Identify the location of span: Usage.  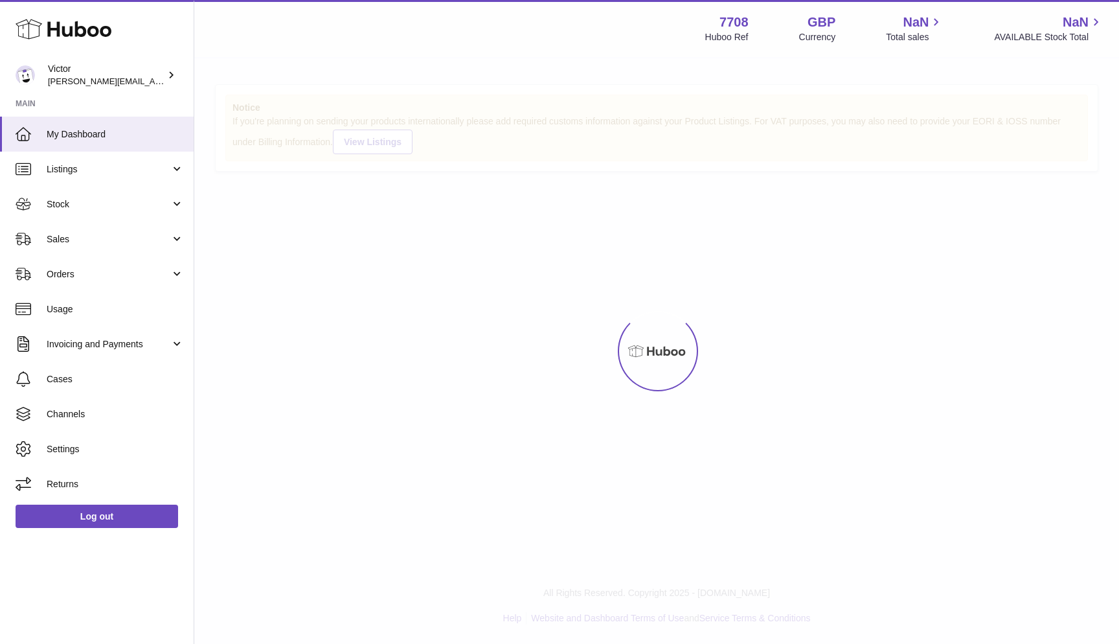
(115, 309).